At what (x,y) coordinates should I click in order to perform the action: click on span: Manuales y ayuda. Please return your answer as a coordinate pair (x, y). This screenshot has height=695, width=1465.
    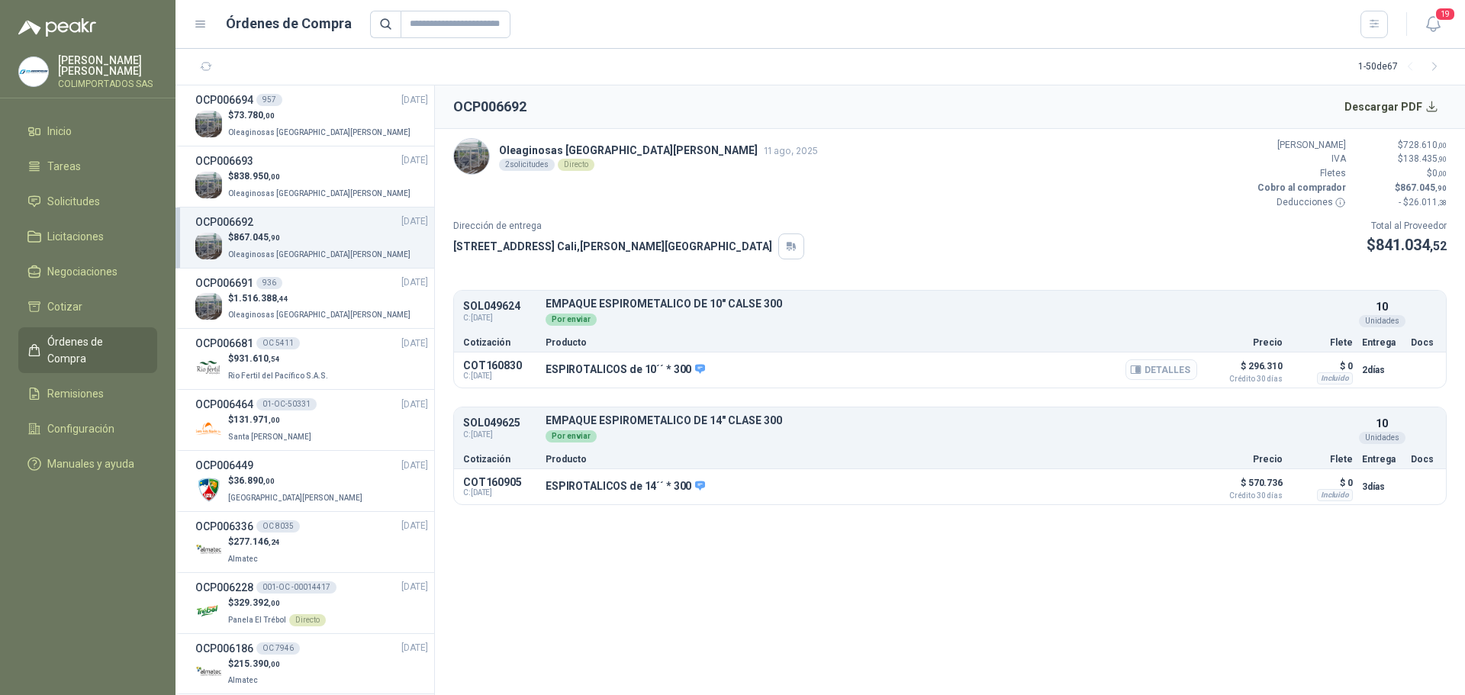
    Looking at the image, I should click on (91, 464).